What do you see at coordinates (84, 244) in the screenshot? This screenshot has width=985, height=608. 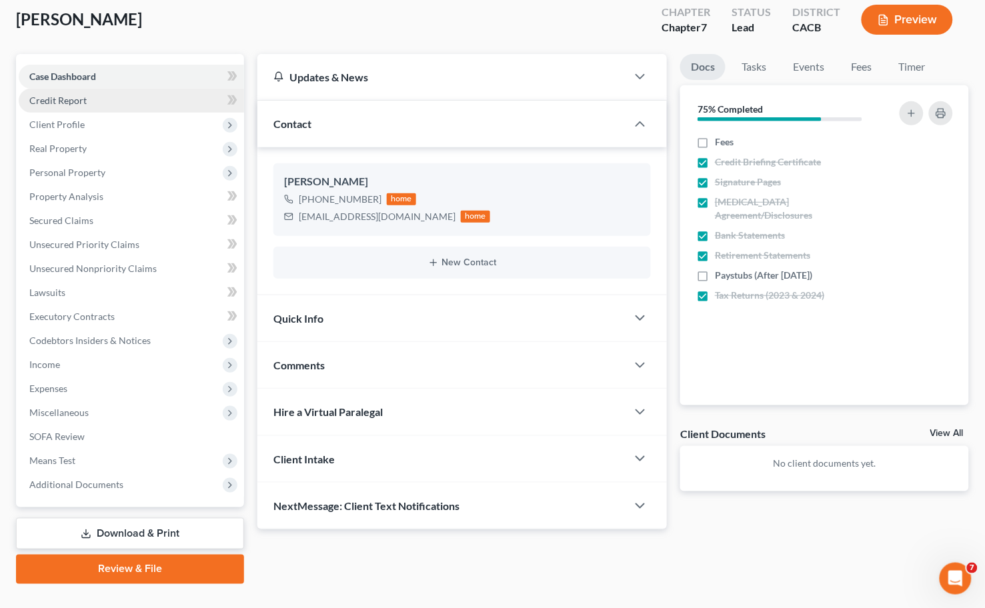 I see `span: Unsecured Priority Claims` at bounding box center [84, 244].